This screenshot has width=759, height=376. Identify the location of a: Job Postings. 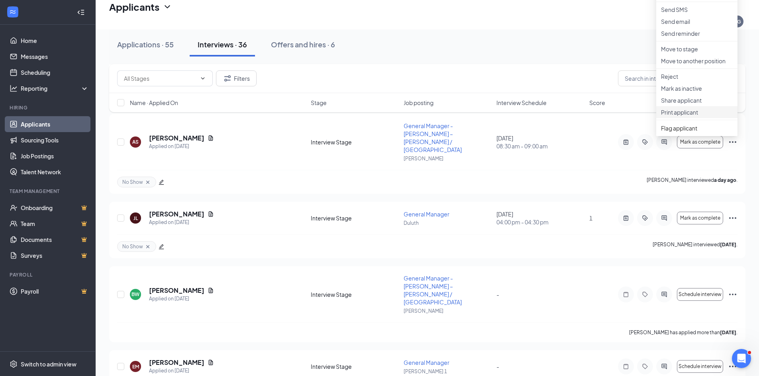
(55, 156).